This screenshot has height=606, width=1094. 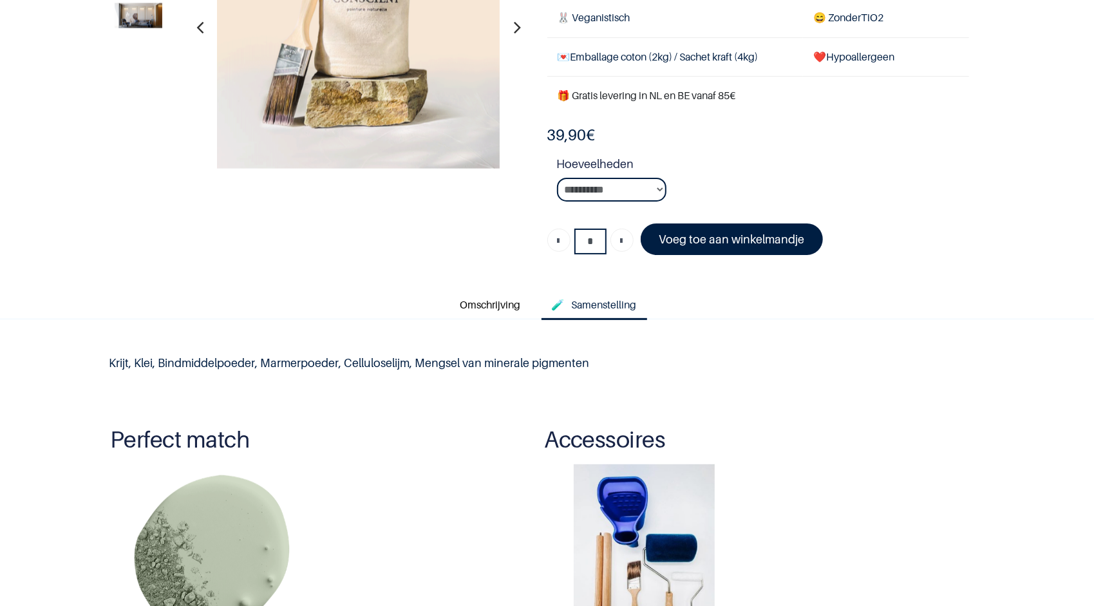 What do you see at coordinates (567, 135) in the screenshot?
I see `span: 39,90` at bounding box center [567, 135].